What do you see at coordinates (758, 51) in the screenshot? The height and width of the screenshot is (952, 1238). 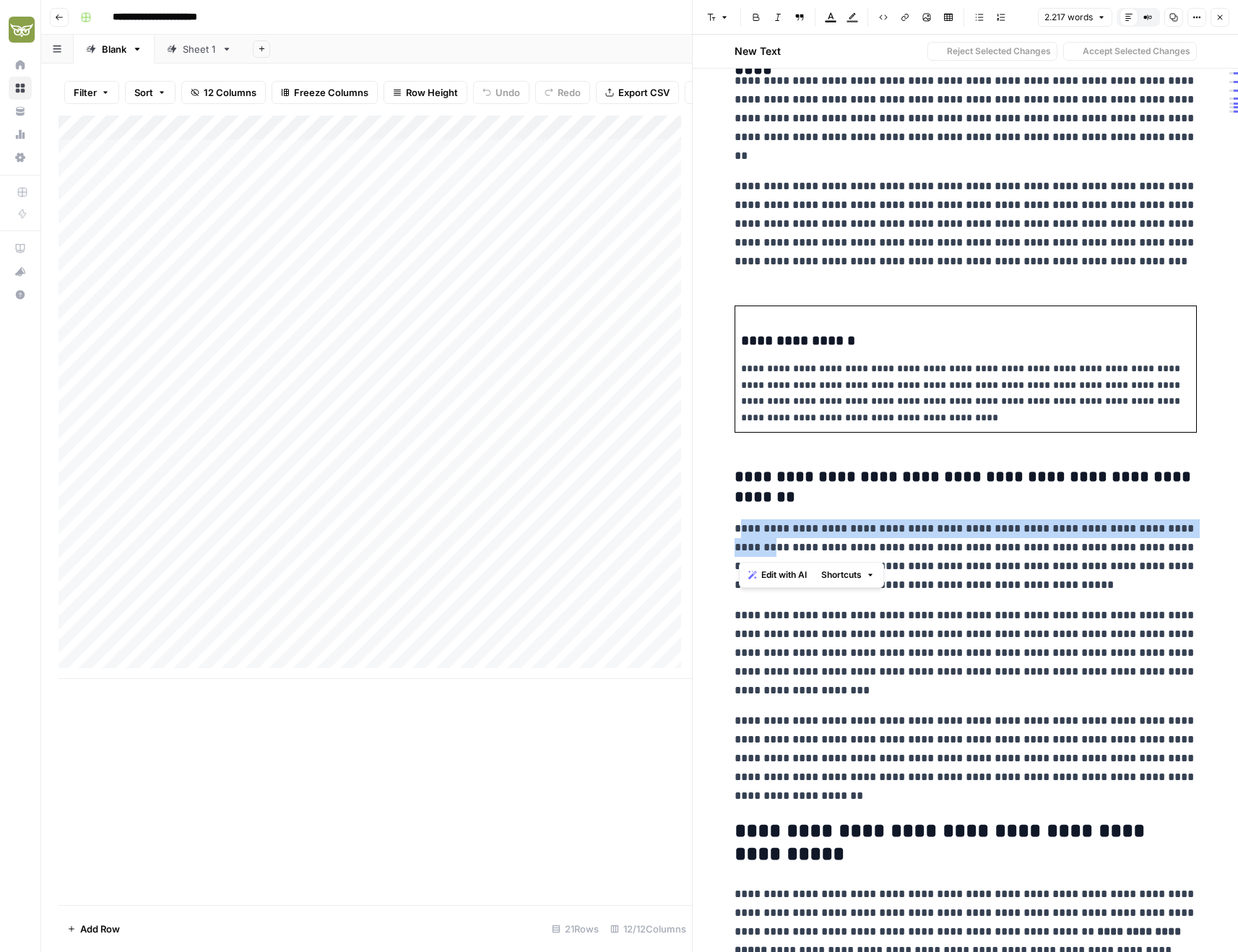 I see `h2: New Text` at bounding box center [758, 51].